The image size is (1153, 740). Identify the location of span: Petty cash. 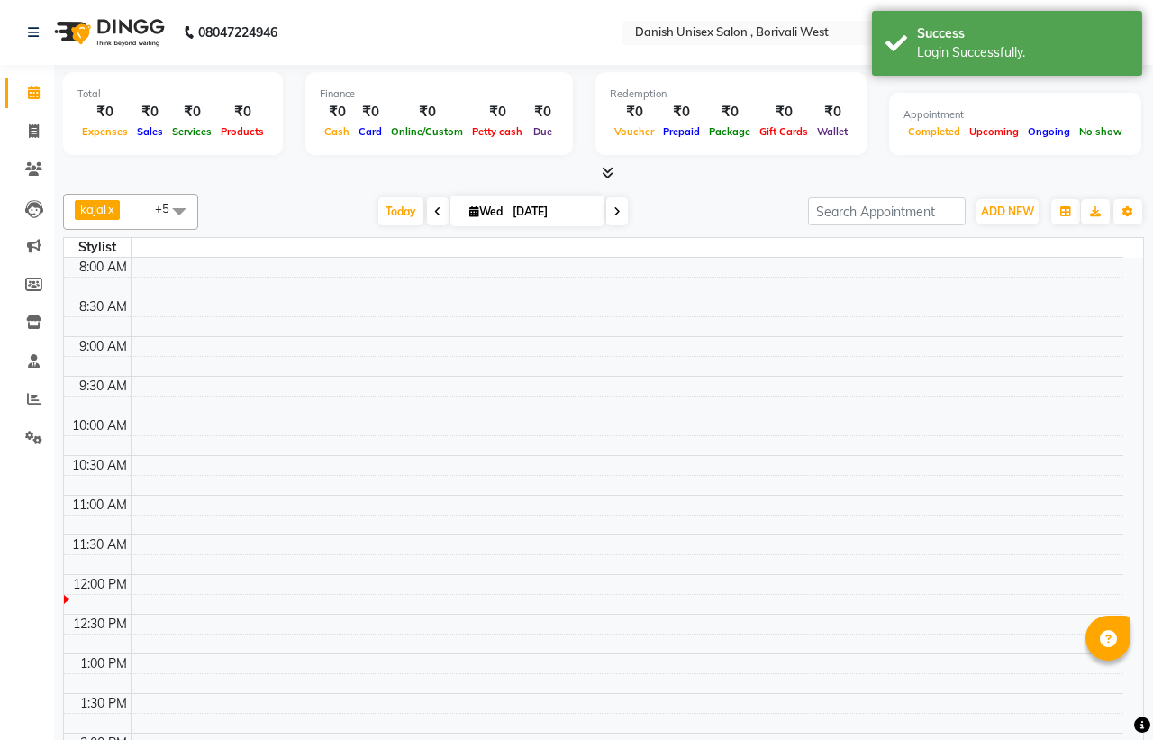
(497, 132).